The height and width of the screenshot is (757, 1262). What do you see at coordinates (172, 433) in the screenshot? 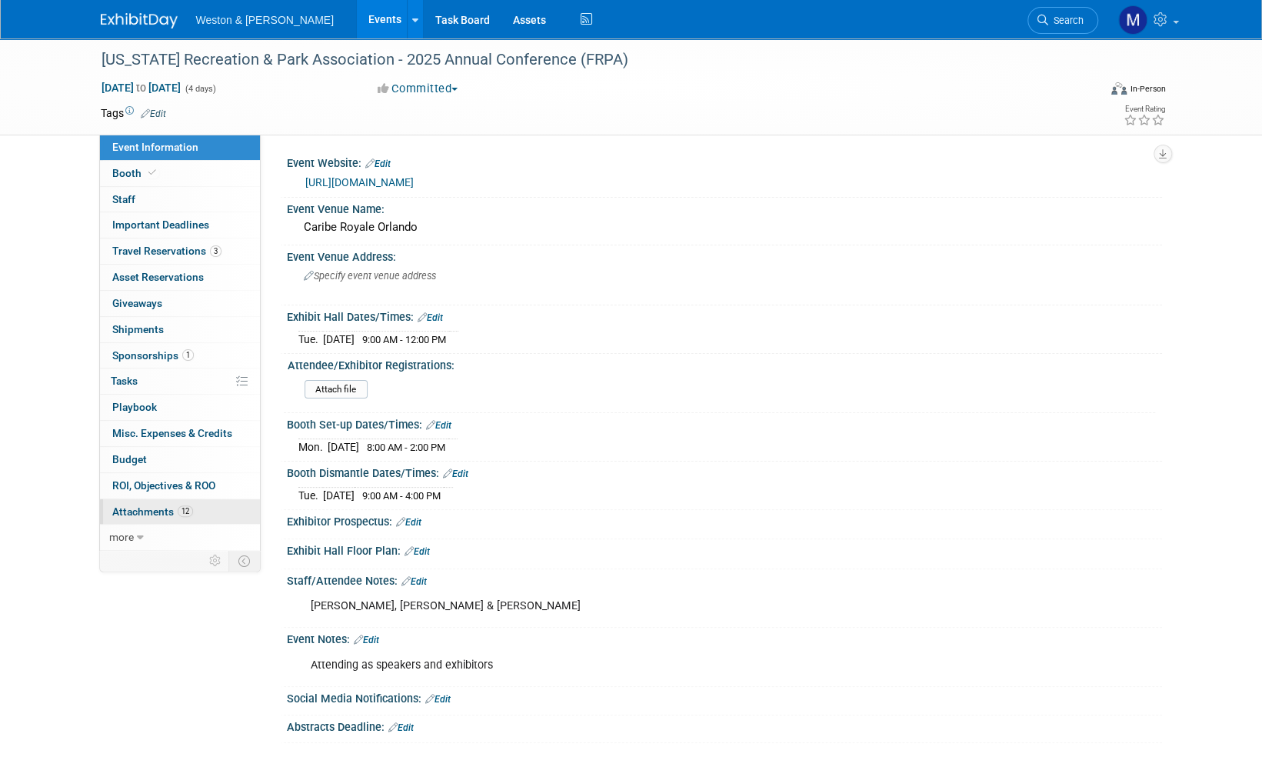
I see `span: Misc. Expenses & Credits` at bounding box center [172, 433].